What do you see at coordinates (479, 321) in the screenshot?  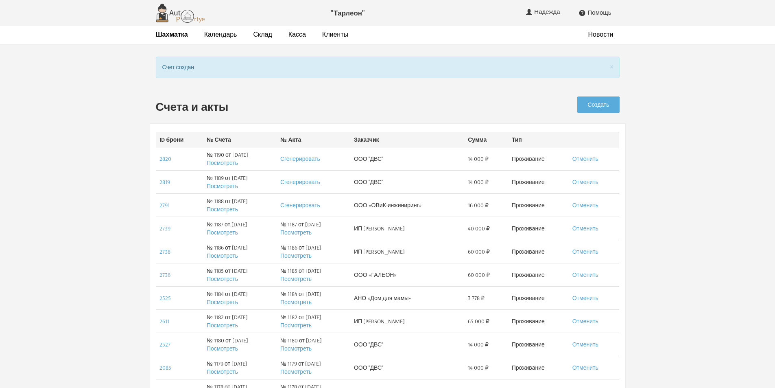 I see `span: 65 000 ₽` at bounding box center [479, 321].